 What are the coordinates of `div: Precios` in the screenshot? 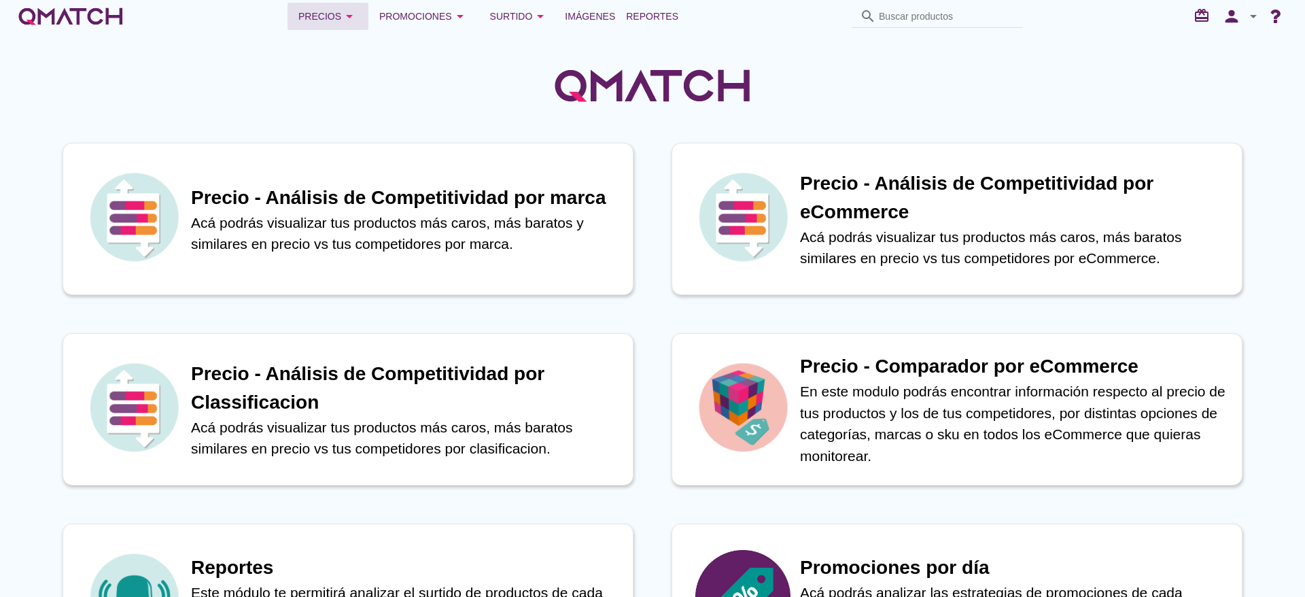 It's located at (328, 16).